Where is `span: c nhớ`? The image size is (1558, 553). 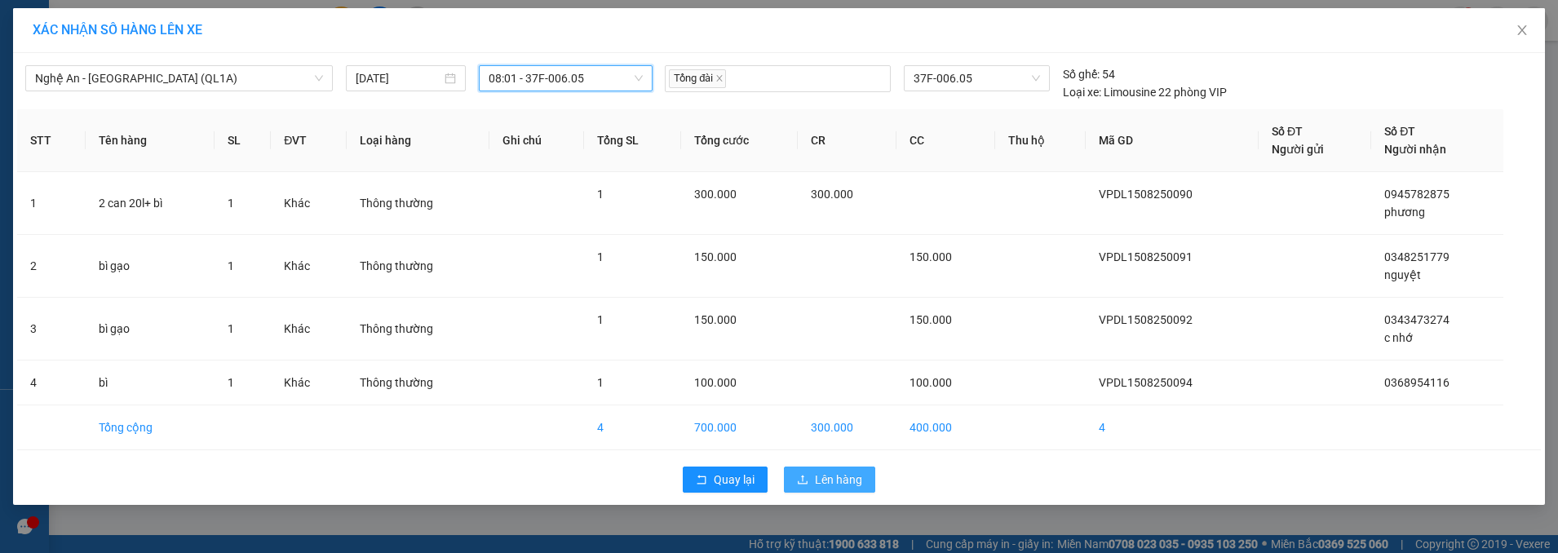 span: c nhớ is located at coordinates (1398, 338).